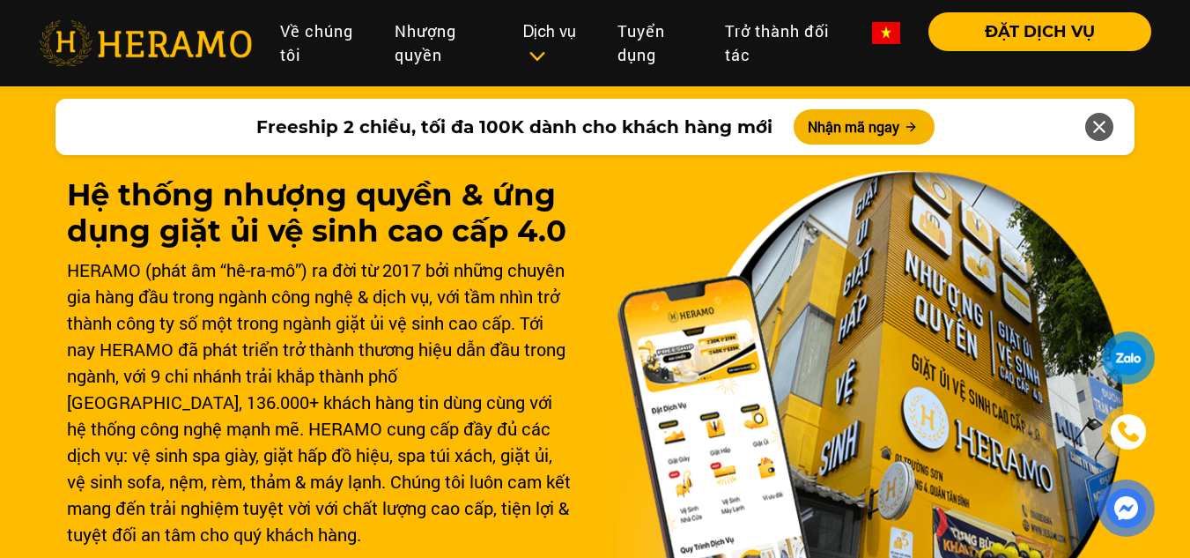 Image resolution: width=1190 pixels, height=558 pixels. I want to click on img: vn-flag.png, so click(886, 33).